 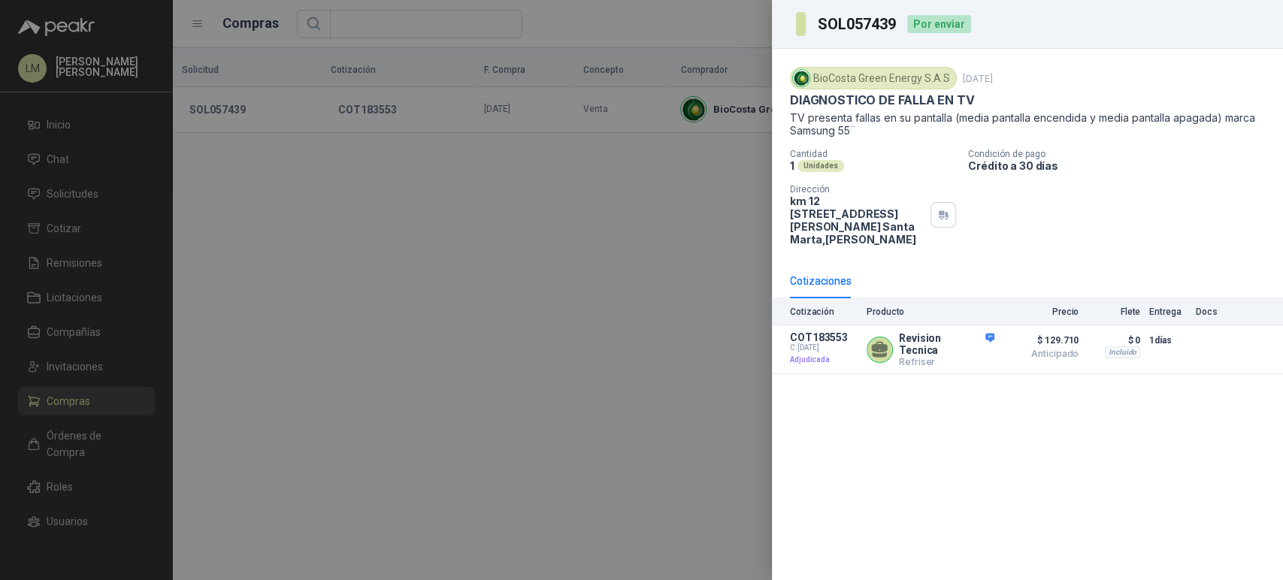 I want to click on p: DIAGNOSTICO DE FALLA EN TV, so click(x=882, y=100).